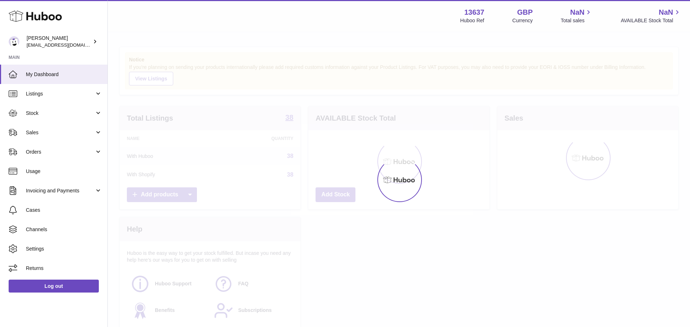 This screenshot has height=327, width=690. I want to click on span: Channels, so click(64, 230).